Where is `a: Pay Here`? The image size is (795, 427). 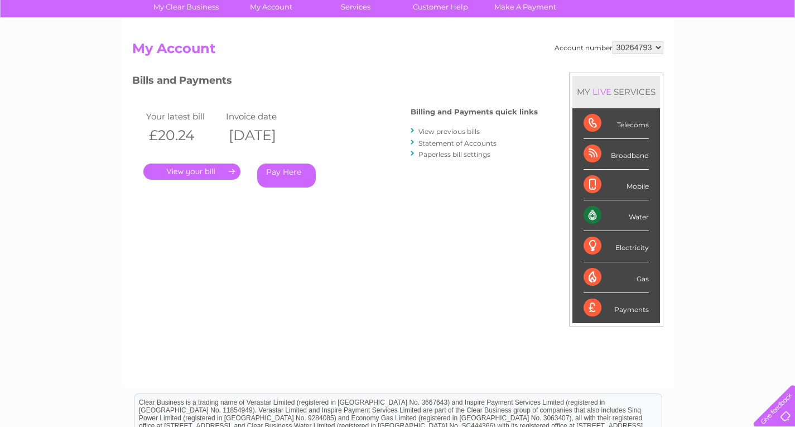
a: Pay Here is located at coordinates (286, 175).